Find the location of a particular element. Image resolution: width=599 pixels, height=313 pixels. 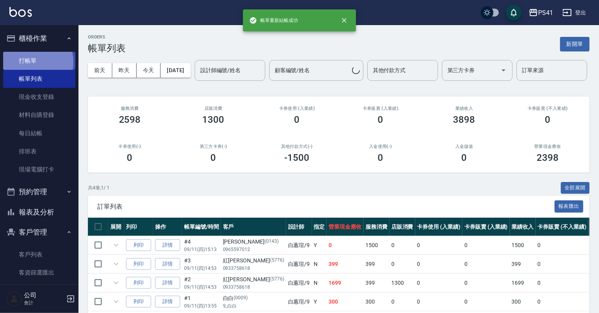

a: 客戶列表 is located at coordinates (39, 255).